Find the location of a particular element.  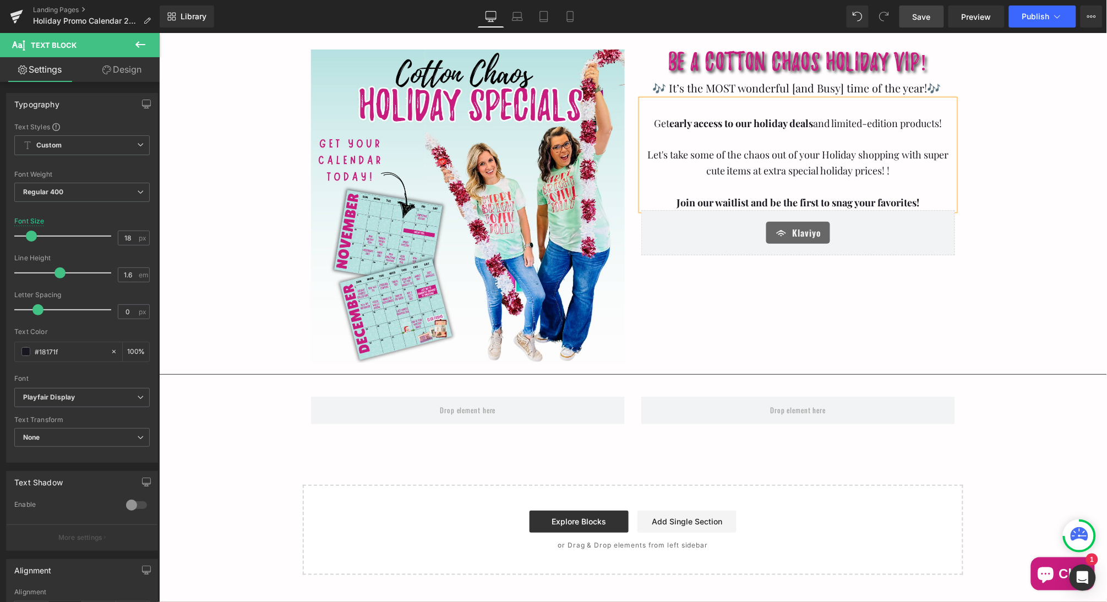

span: Holiday Promo Calendar 2024 is located at coordinates (86, 21).